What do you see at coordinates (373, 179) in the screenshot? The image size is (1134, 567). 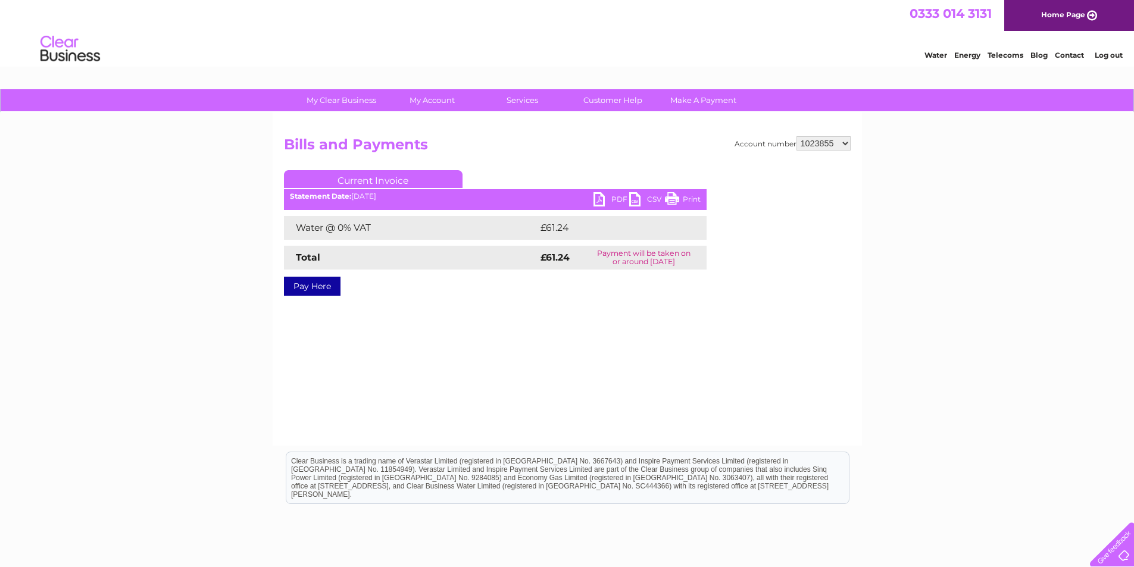 I see `a: Current Invoice` at bounding box center [373, 179].